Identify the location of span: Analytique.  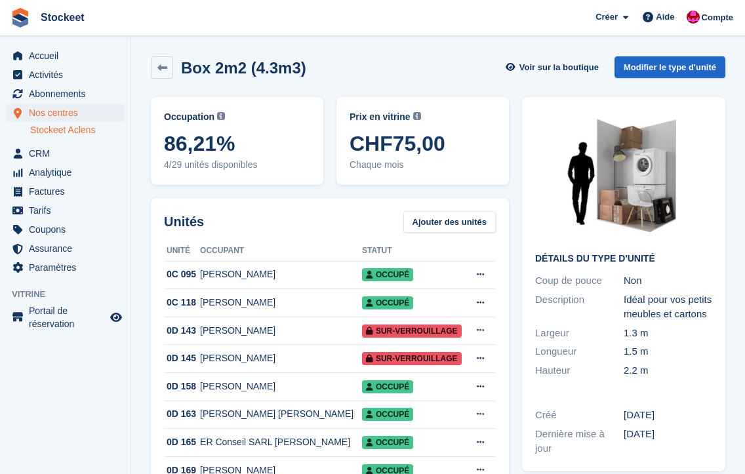
(68, 172).